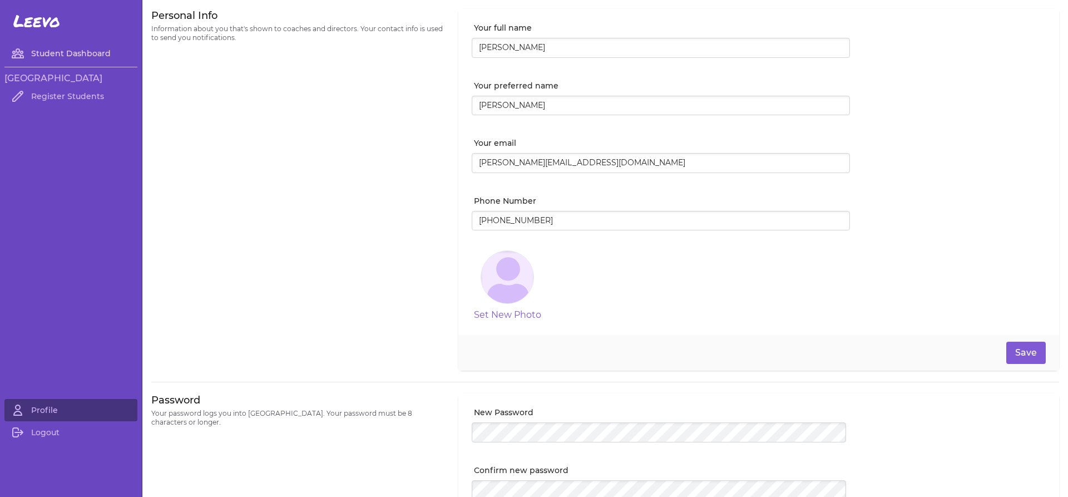 Image resolution: width=1068 pixels, height=497 pixels. What do you see at coordinates (71, 53) in the screenshot?
I see `a: Student Dashboard` at bounding box center [71, 53].